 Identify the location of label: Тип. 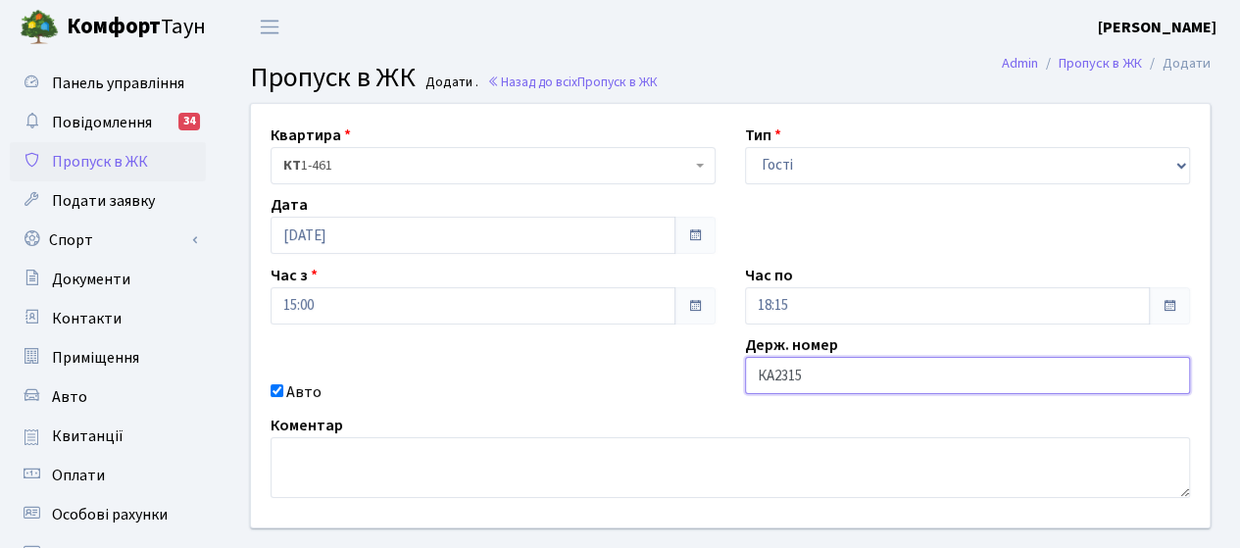
(762, 135).